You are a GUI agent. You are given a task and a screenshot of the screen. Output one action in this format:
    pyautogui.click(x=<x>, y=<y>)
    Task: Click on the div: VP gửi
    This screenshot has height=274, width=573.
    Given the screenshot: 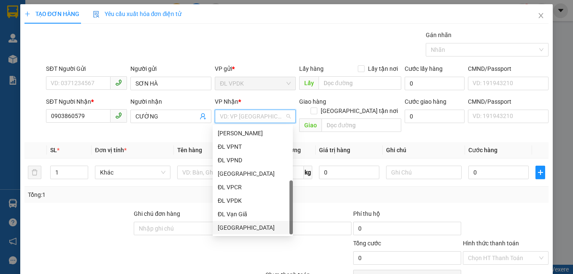 What is the action you would take?
    pyautogui.click(x=255, y=69)
    